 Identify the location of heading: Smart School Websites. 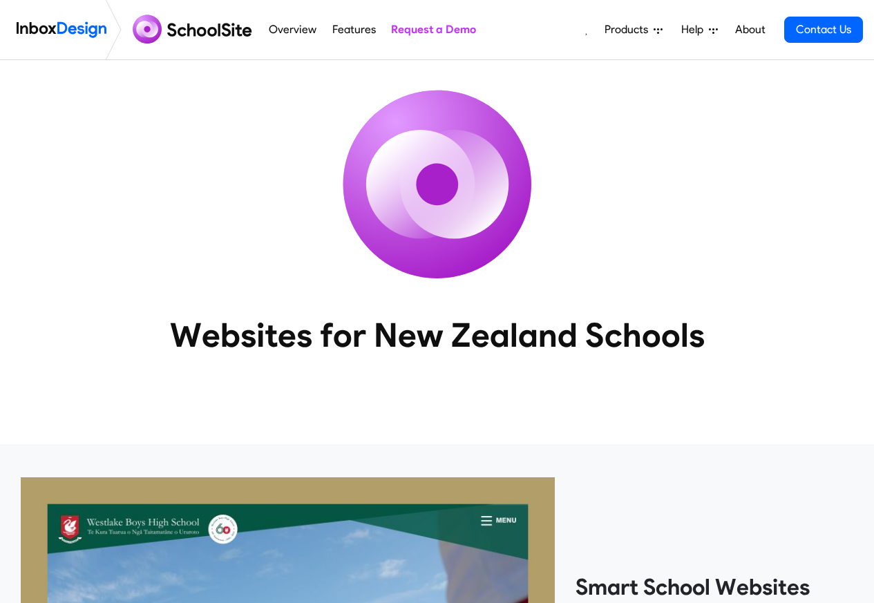
(715, 587).